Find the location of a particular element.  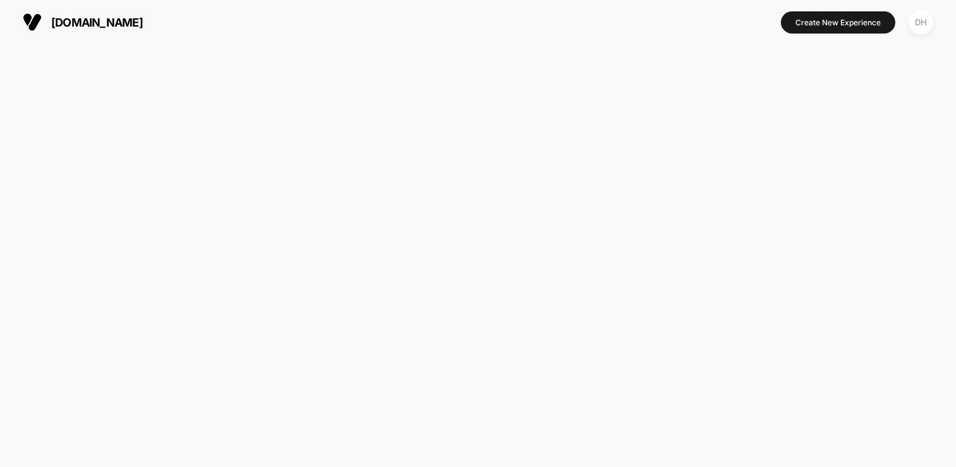

div: DH is located at coordinates (921, 22).